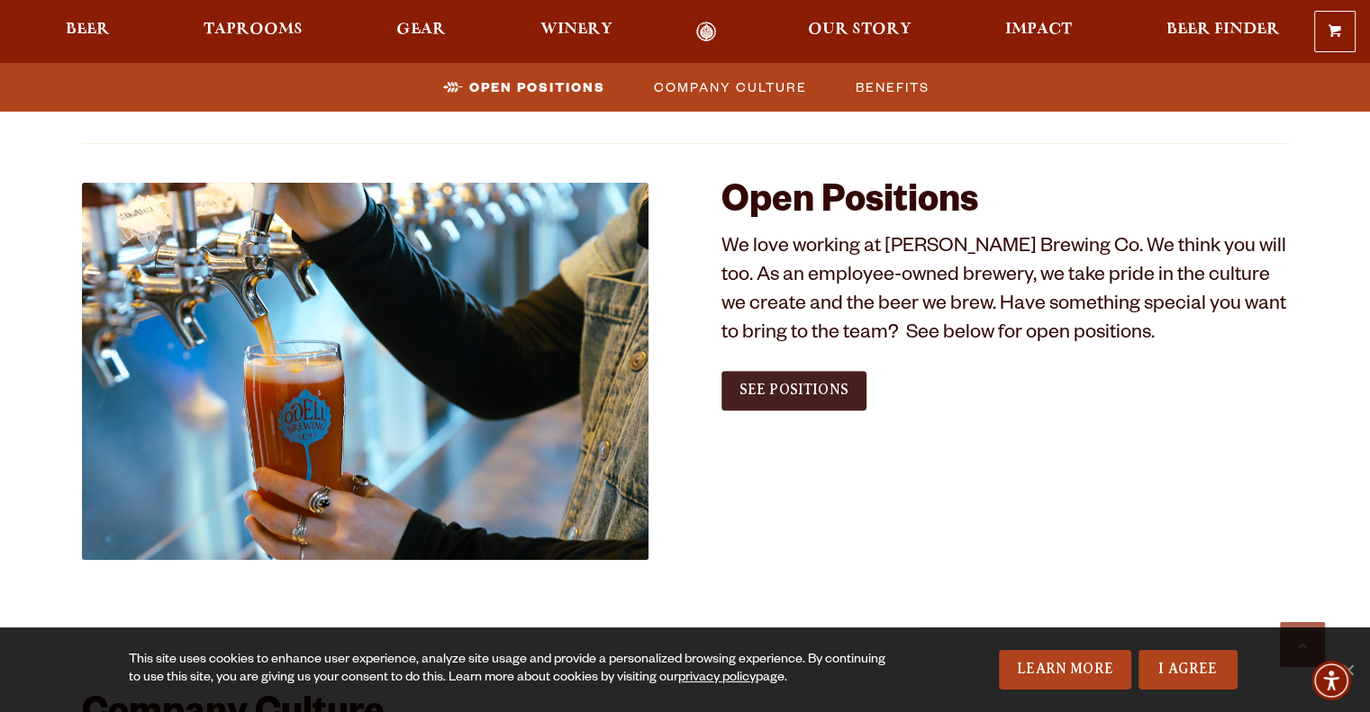 Image resolution: width=1370 pixels, height=712 pixels. I want to click on a: See Positions, so click(793, 391).